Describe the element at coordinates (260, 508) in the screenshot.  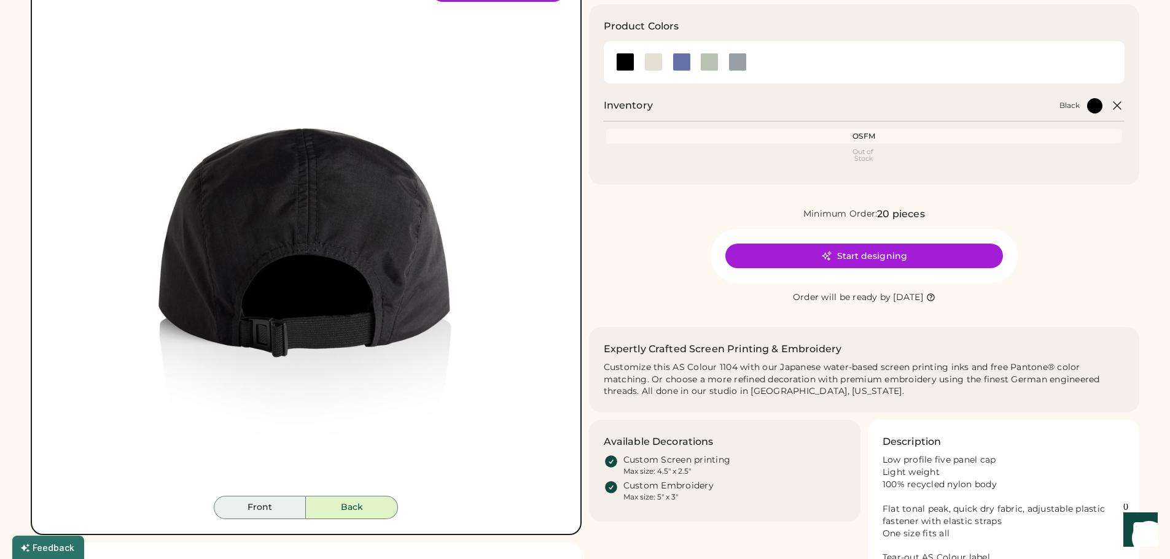
I see `button: Front` at that location.